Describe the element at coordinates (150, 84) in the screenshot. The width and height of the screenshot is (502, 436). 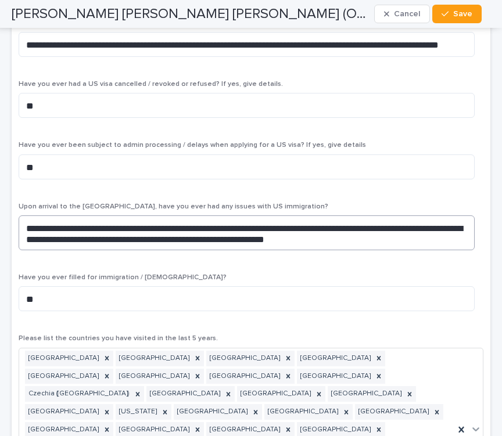
I see `span: Have you ever had a US visa cancelled / revoked or refused? If yes, give details.` at that location.